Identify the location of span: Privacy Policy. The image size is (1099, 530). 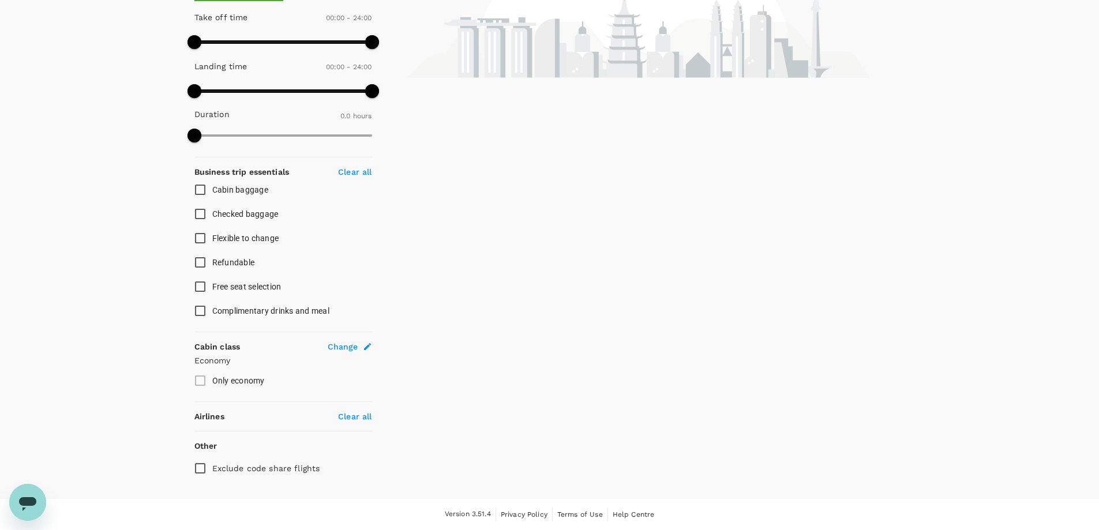
(524, 515).